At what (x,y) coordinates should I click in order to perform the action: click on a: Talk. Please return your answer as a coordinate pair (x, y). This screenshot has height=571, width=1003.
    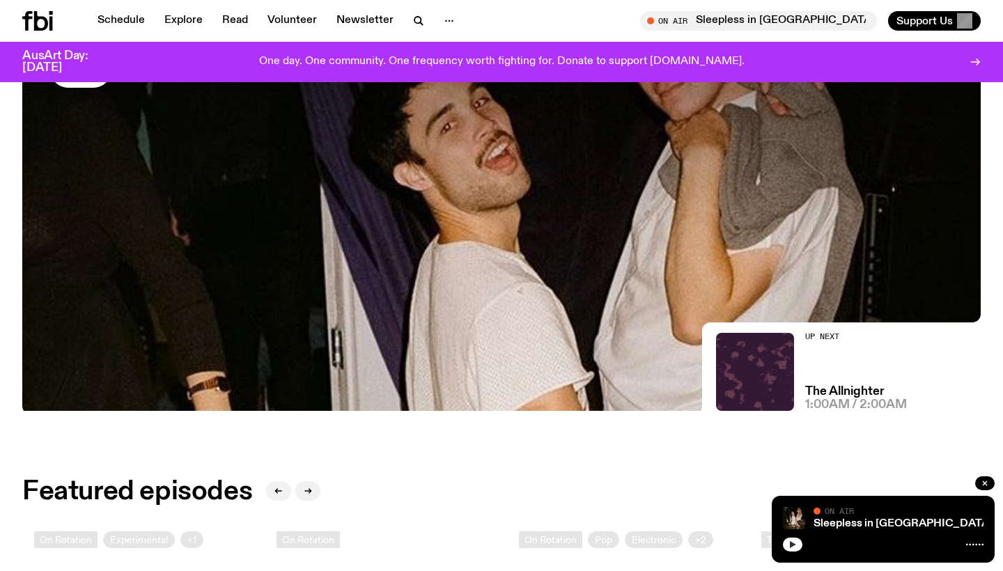
    Looking at the image, I should click on (774, 540).